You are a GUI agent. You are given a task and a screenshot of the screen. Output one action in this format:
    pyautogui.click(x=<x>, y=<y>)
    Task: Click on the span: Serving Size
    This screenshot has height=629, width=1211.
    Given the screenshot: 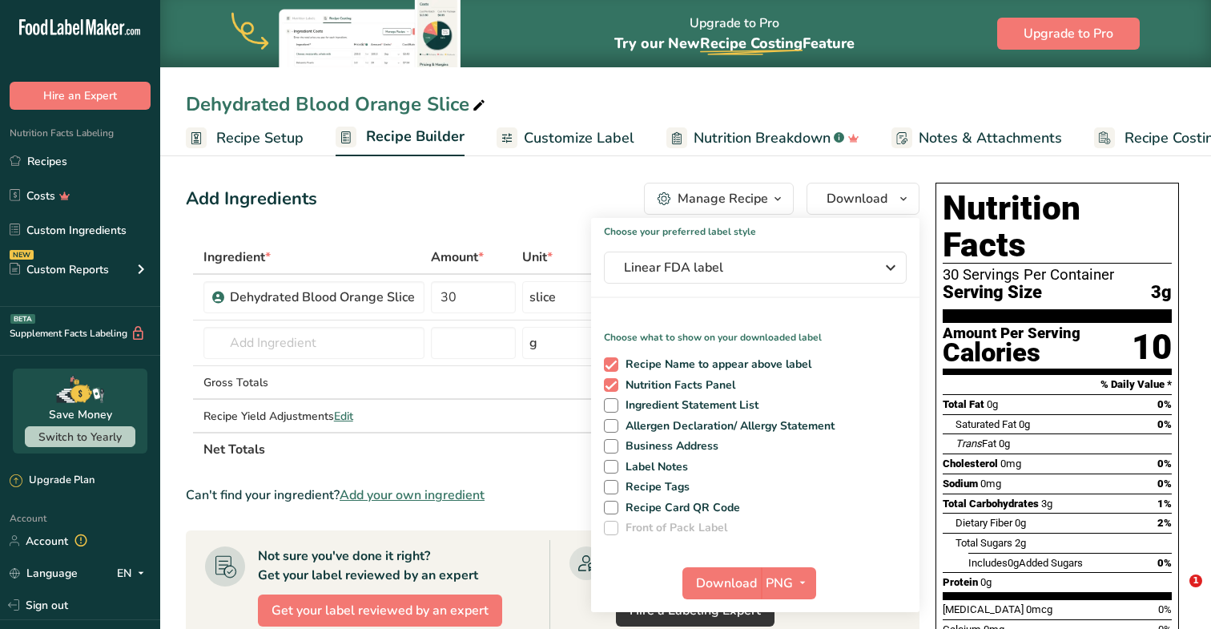 What is the action you would take?
    pyautogui.click(x=992, y=292)
    